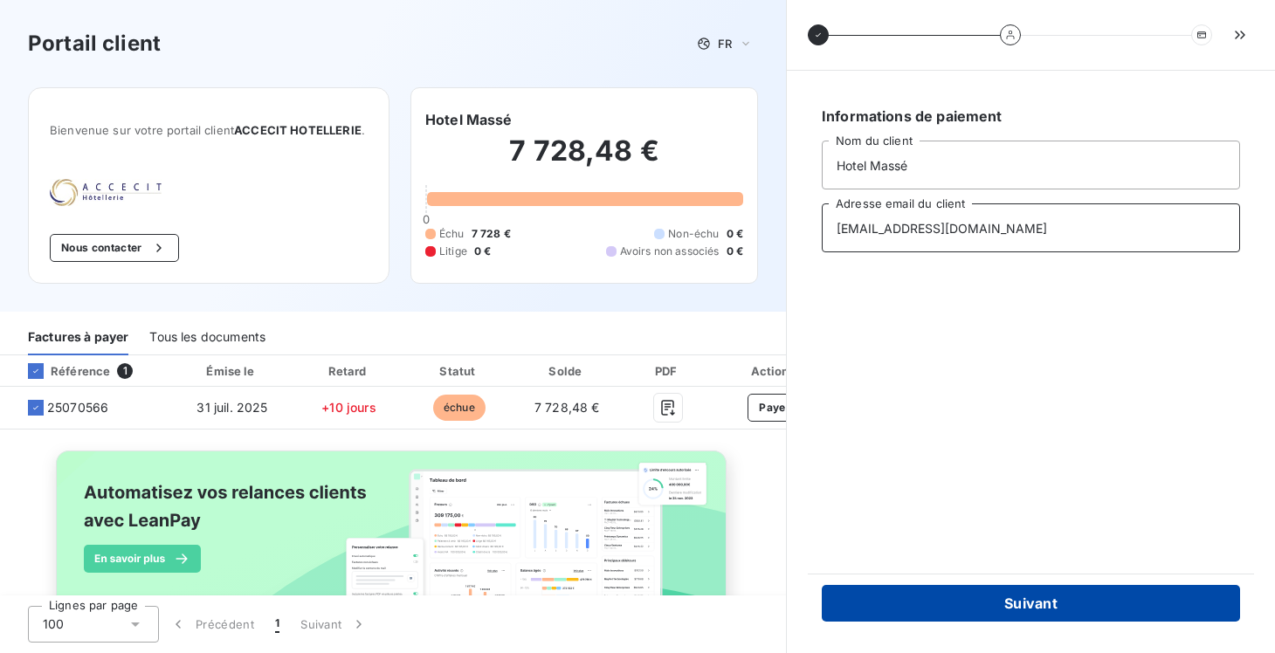 The image size is (1275, 653). Describe the element at coordinates (62, 371) in the screenshot. I see `div: Référence` at that location.